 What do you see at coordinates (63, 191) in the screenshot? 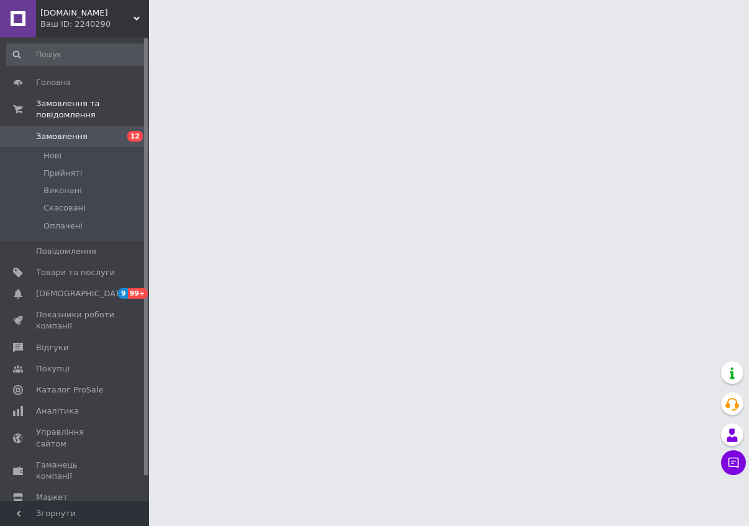
I see `span: Виконані` at bounding box center [63, 191].